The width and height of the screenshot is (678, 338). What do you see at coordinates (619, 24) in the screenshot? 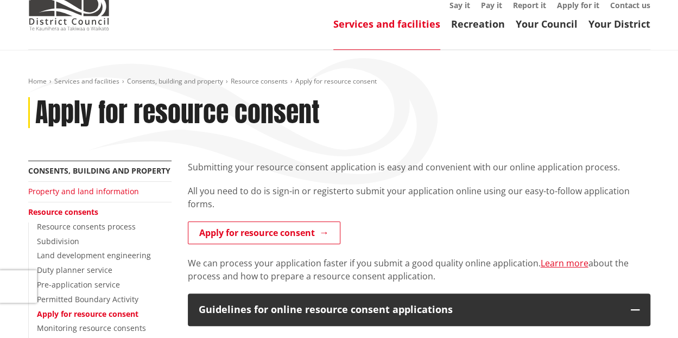
I see `a: Your District` at bounding box center [619, 24].